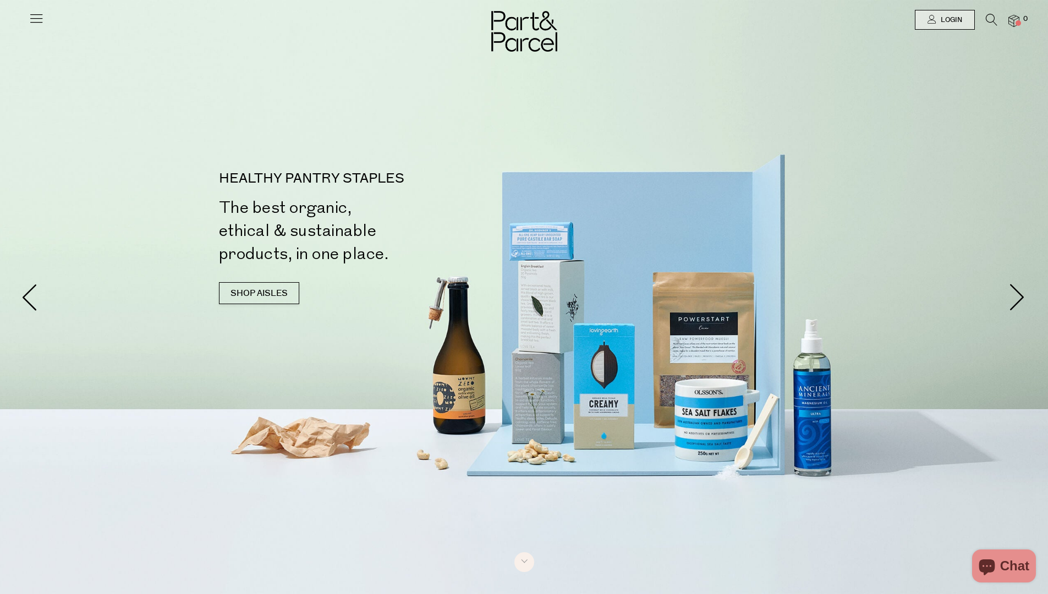  What do you see at coordinates (1004, 567) in the screenshot?
I see `inbox-online-store-chat: Shopify online store chat` at bounding box center [1004, 567].